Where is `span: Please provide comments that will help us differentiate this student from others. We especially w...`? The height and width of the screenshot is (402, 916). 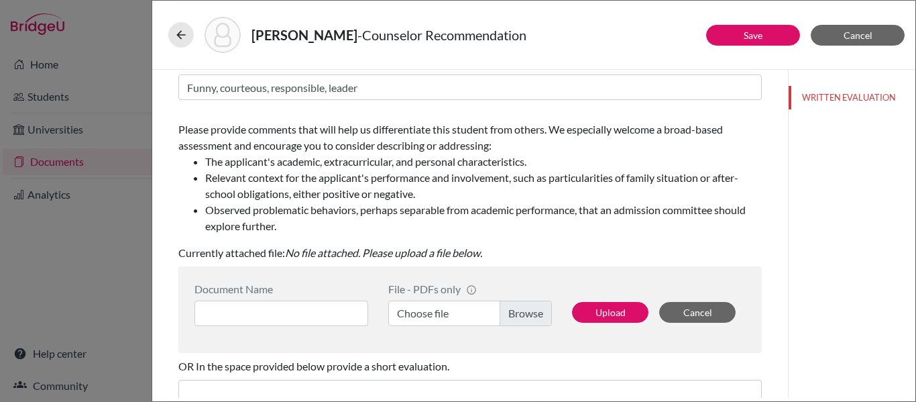 span: Please provide comments that will help us differentiate this student from others. We especially w... is located at coordinates (470, 178).